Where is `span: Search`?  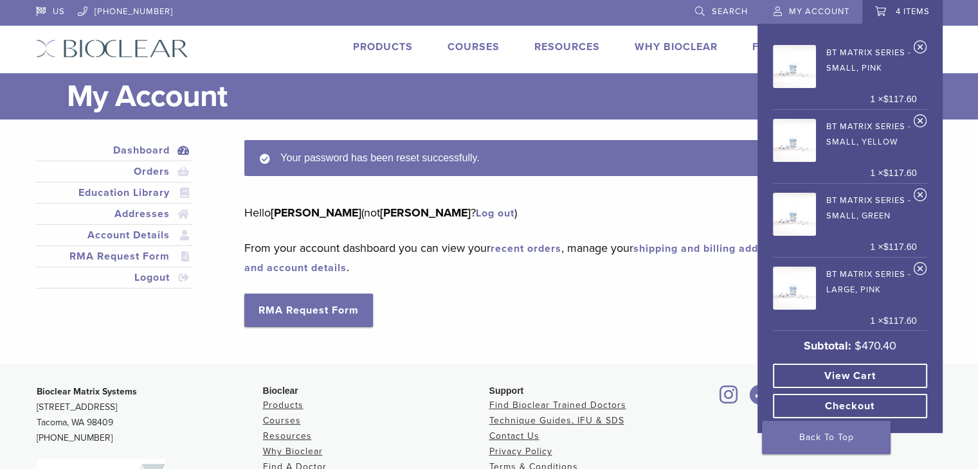
span: Search is located at coordinates (730, 12).